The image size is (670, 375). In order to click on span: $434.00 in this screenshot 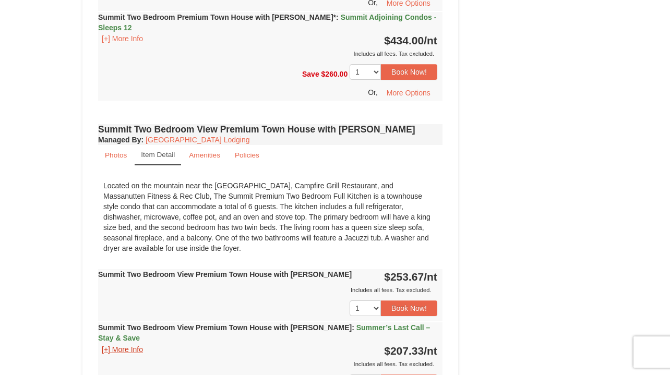, I will do `click(404, 40)`.